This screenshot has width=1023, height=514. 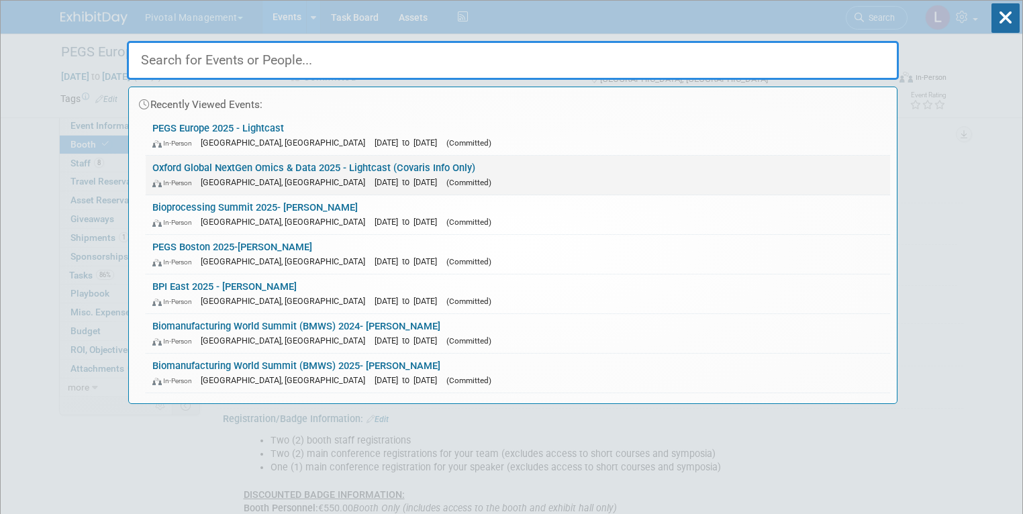 What do you see at coordinates (517, 175) in the screenshot?
I see `a: Oxford Global NextGen Omics & Data 2025 - Lightcast (Covaris Info Only) In-Person [GEOGRAPHIC_DAT...` at bounding box center [517, 175].